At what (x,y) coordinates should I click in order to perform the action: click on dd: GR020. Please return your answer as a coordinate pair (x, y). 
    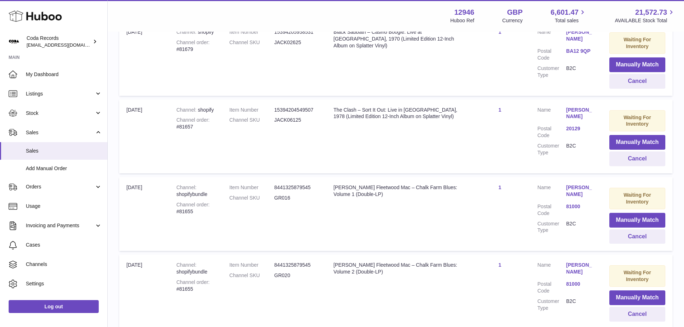
    Looking at the image, I should click on (296, 275).